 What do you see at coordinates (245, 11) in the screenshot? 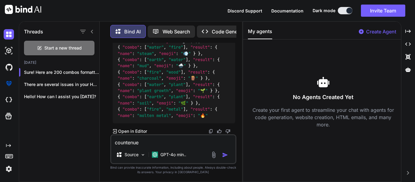
I see `span: Discord Support` at bounding box center [245, 11].